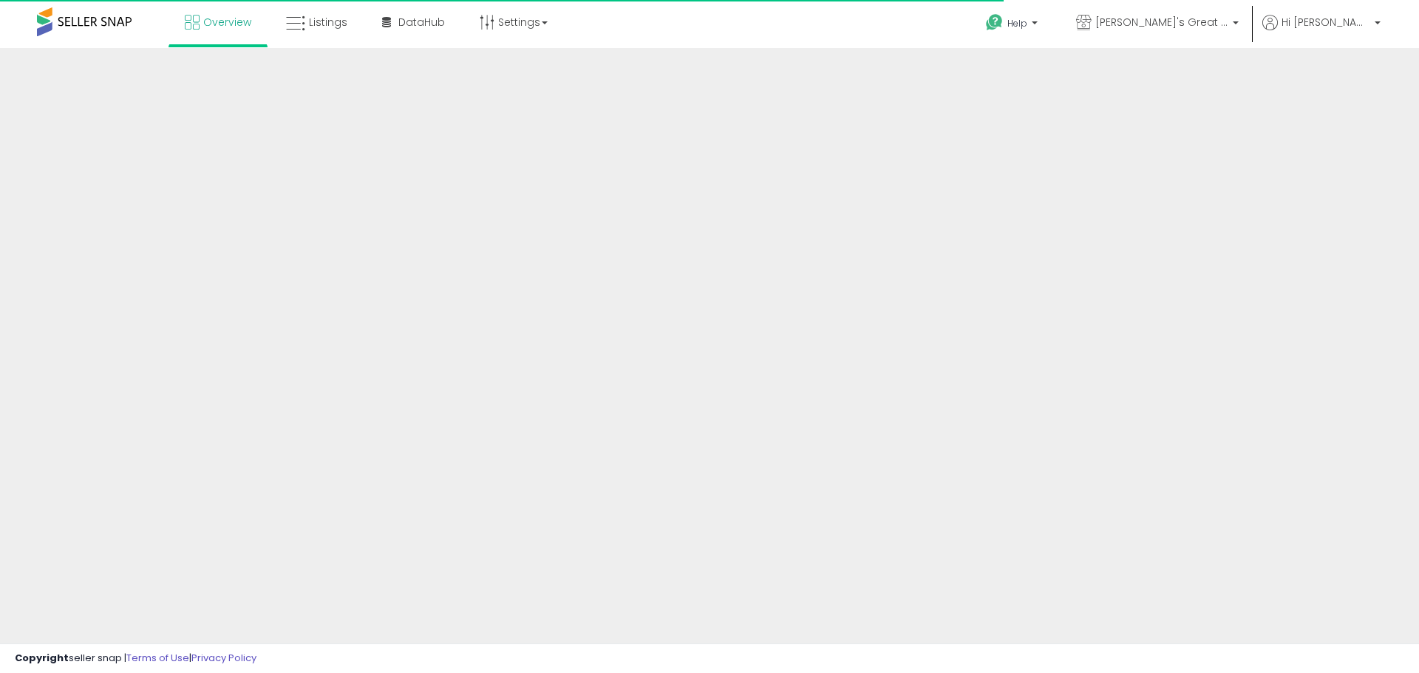 This screenshot has height=673, width=1419. I want to click on span: Listings, so click(328, 22).